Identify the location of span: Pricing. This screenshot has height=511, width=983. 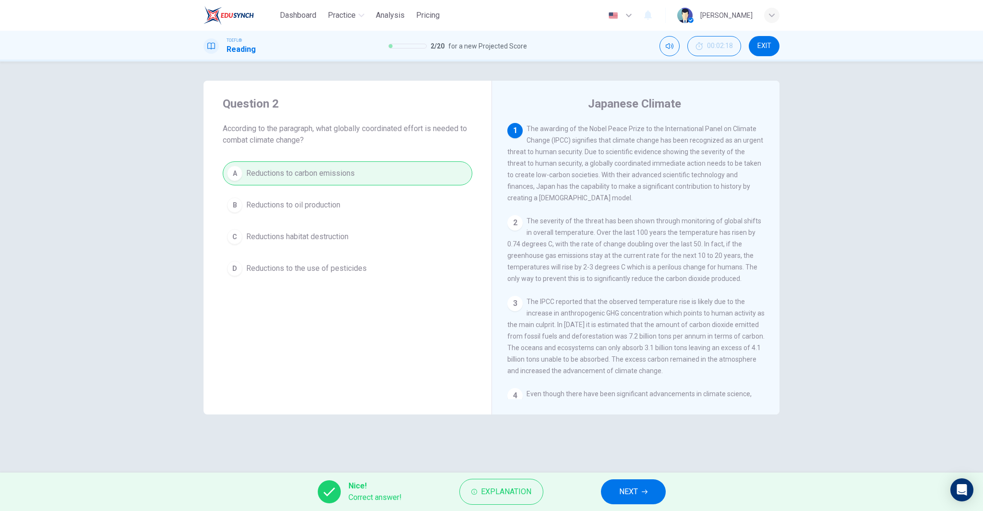
(428, 15).